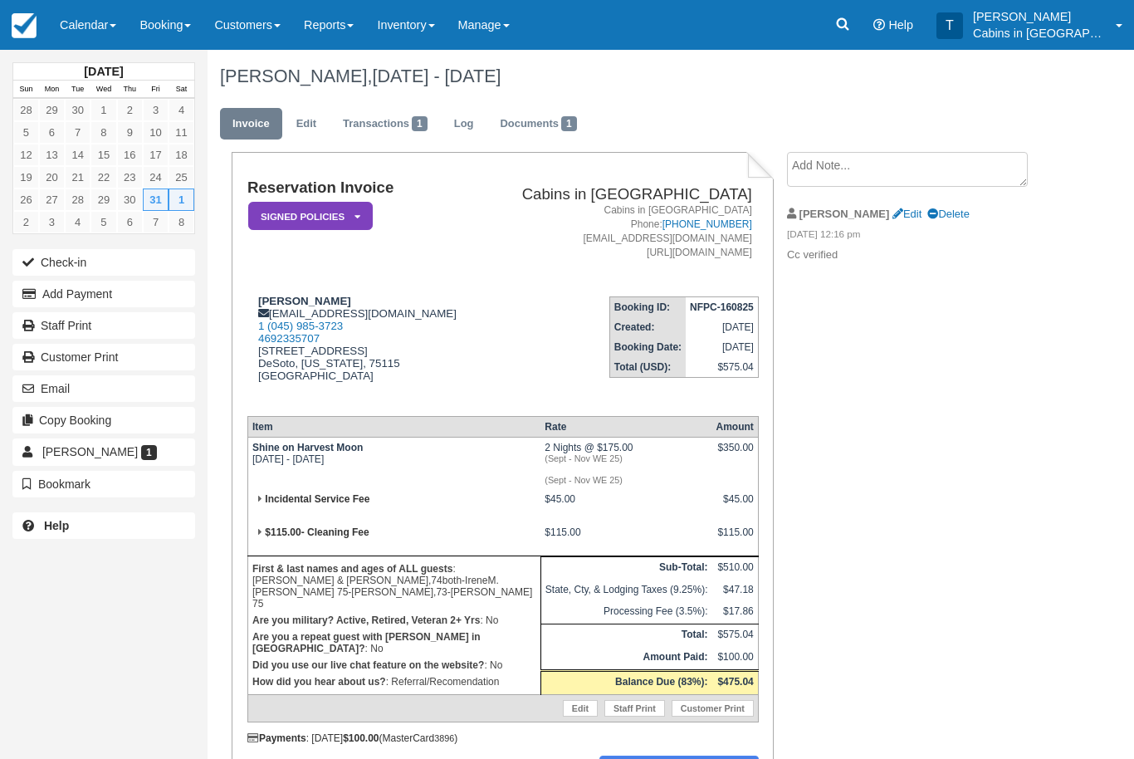 The image size is (1134, 759). I want to click on strong: Did you use our live chat feature on the website?, so click(368, 665).